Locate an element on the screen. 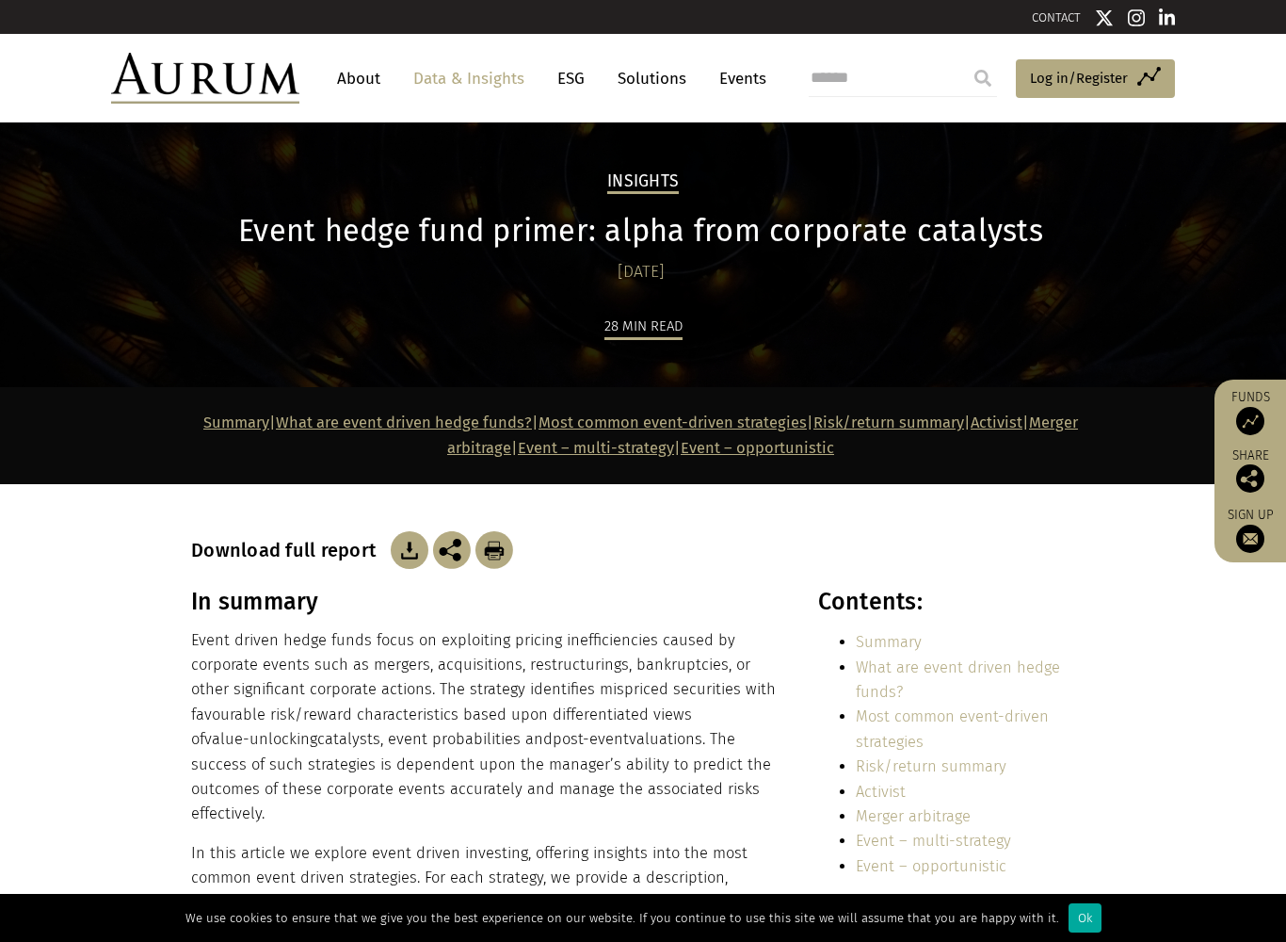  span: value-unlocking is located at coordinates (261, 738).